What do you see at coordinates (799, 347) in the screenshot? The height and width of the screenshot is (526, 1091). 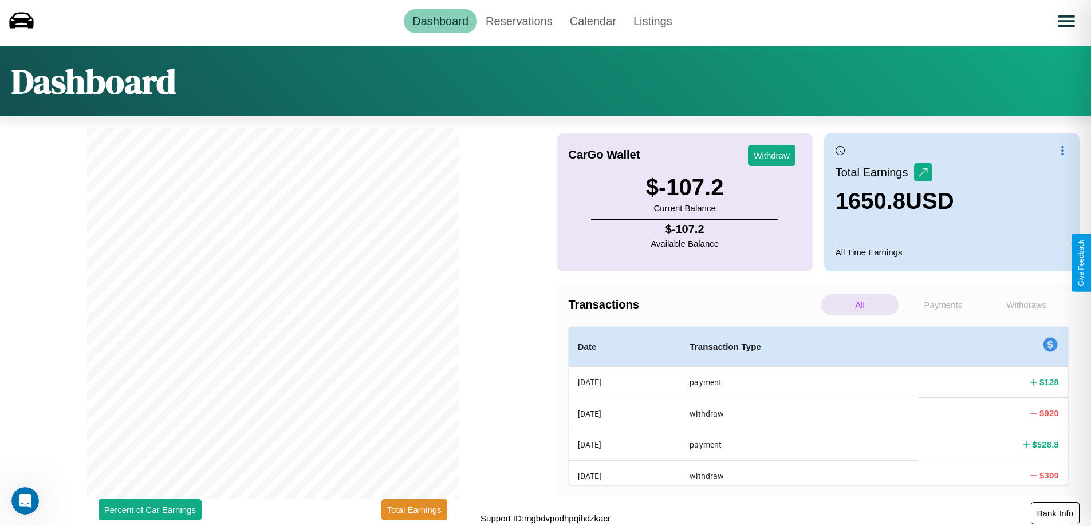 I see `h4: Transaction Type` at bounding box center [799, 347].